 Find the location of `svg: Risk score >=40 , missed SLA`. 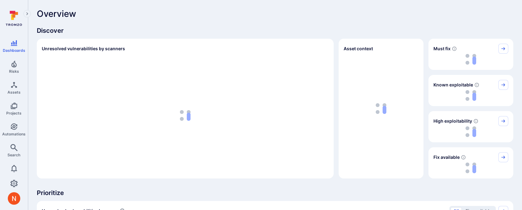

svg: Risk score >=40 , missed SLA is located at coordinates (455, 49).